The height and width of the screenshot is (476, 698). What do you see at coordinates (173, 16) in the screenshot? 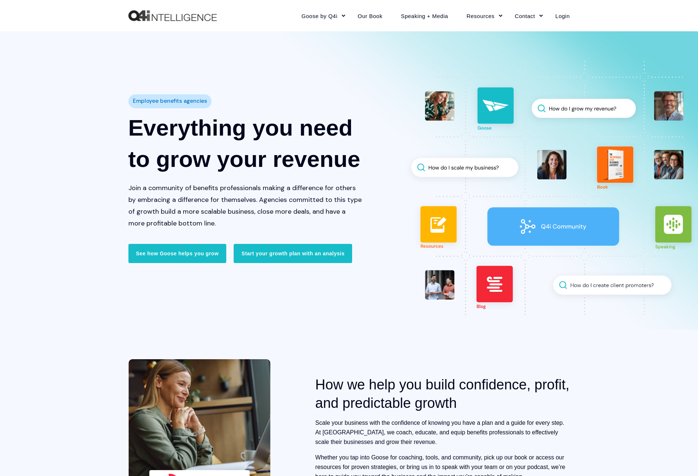
I see `a: Back to Home` at bounding box center [173, 16].